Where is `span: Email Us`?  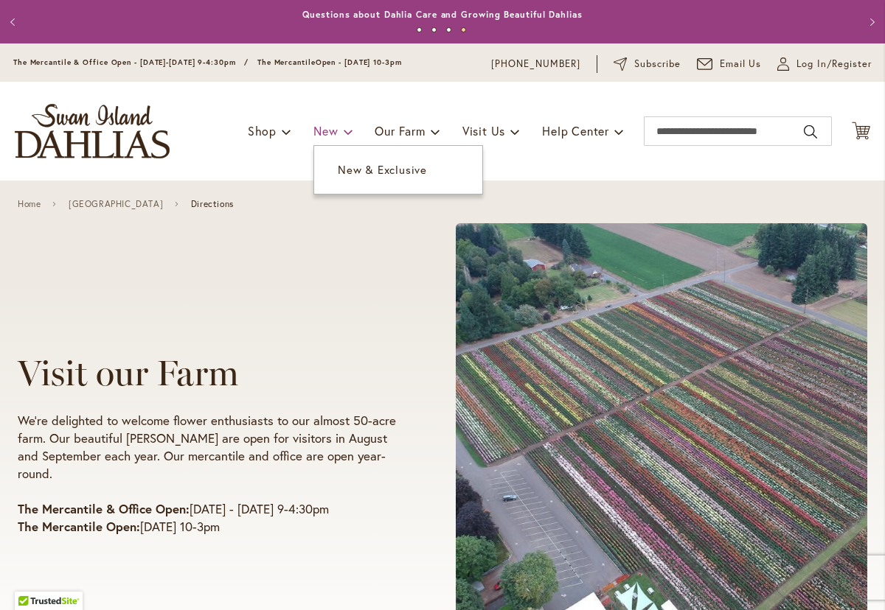
span: Email Us is located at coordinates (740, 64).